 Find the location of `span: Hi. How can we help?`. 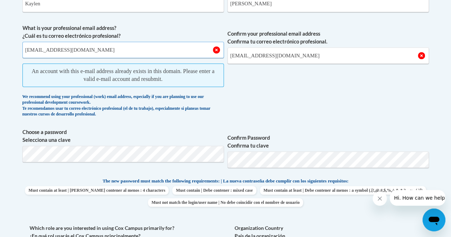

span: Hi. How can we help? is located at coordinates (31, 8).